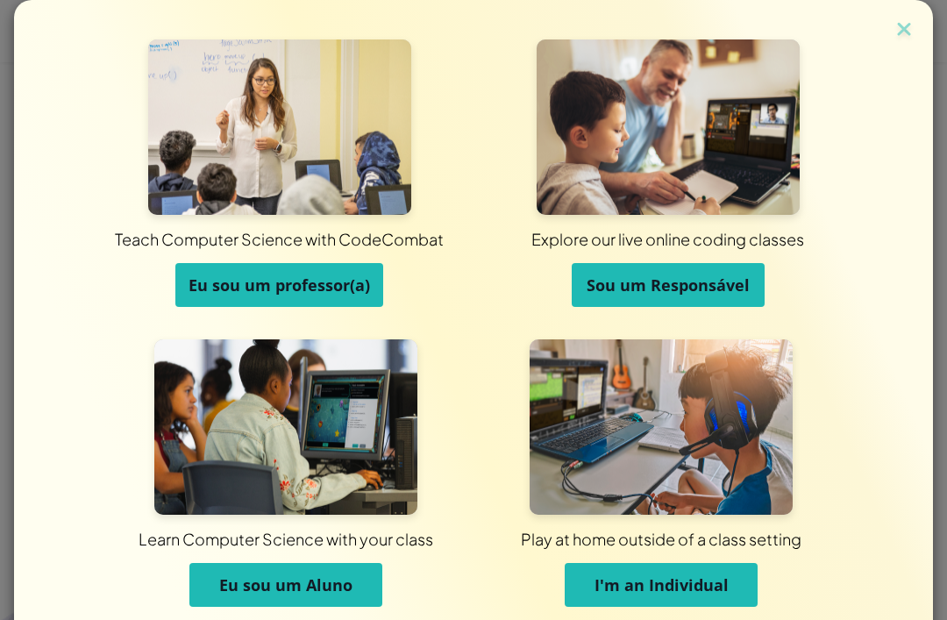 Image resolution: width=947 pixels, height=620 pixels. Describe the element at coordinates (668, 285) in the screenshot. I see `button: Sou um Responsável` at that location.